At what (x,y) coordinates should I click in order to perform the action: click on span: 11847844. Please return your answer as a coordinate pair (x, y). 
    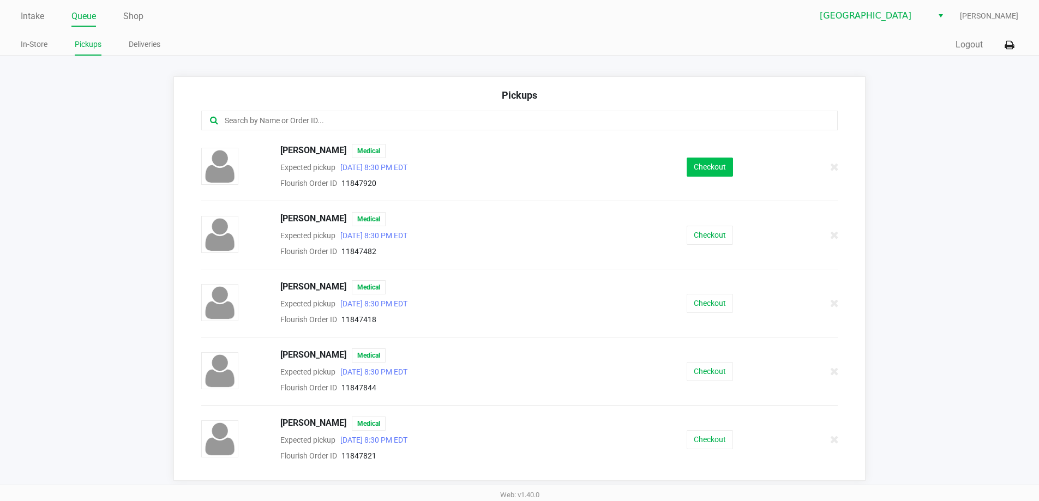
    Looking at the image, I should click on (359, 388).